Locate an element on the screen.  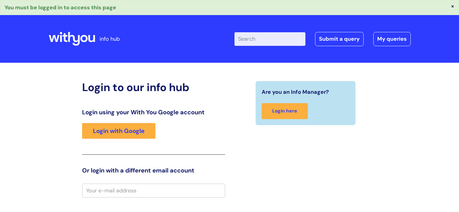
a: Login with Google is located at coordinates (119, 131).